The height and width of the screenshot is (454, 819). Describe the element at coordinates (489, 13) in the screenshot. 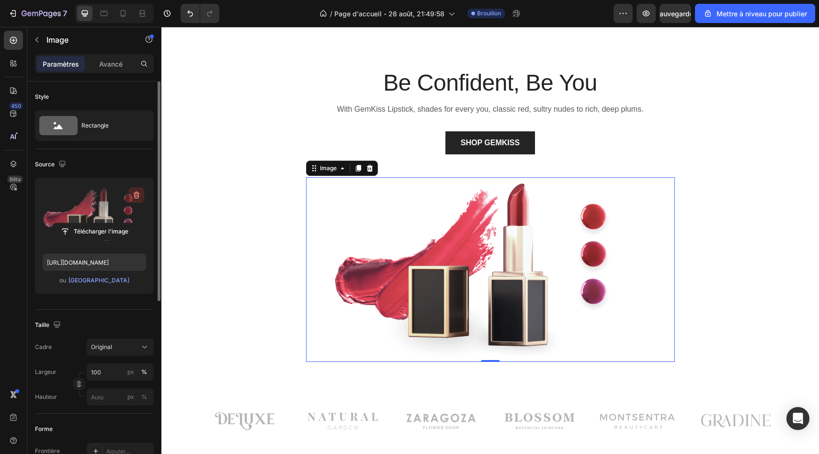

I see `font: Brouillon` at that location.